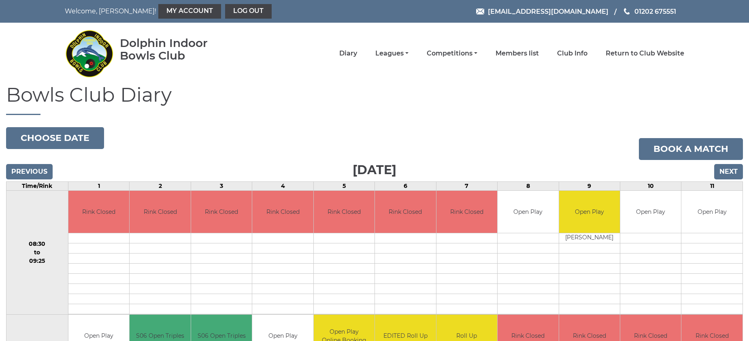  What do you see at coordinates (572, 53) in the screenshot?
I see `a: Club Info` at bounding box center [572, 53].